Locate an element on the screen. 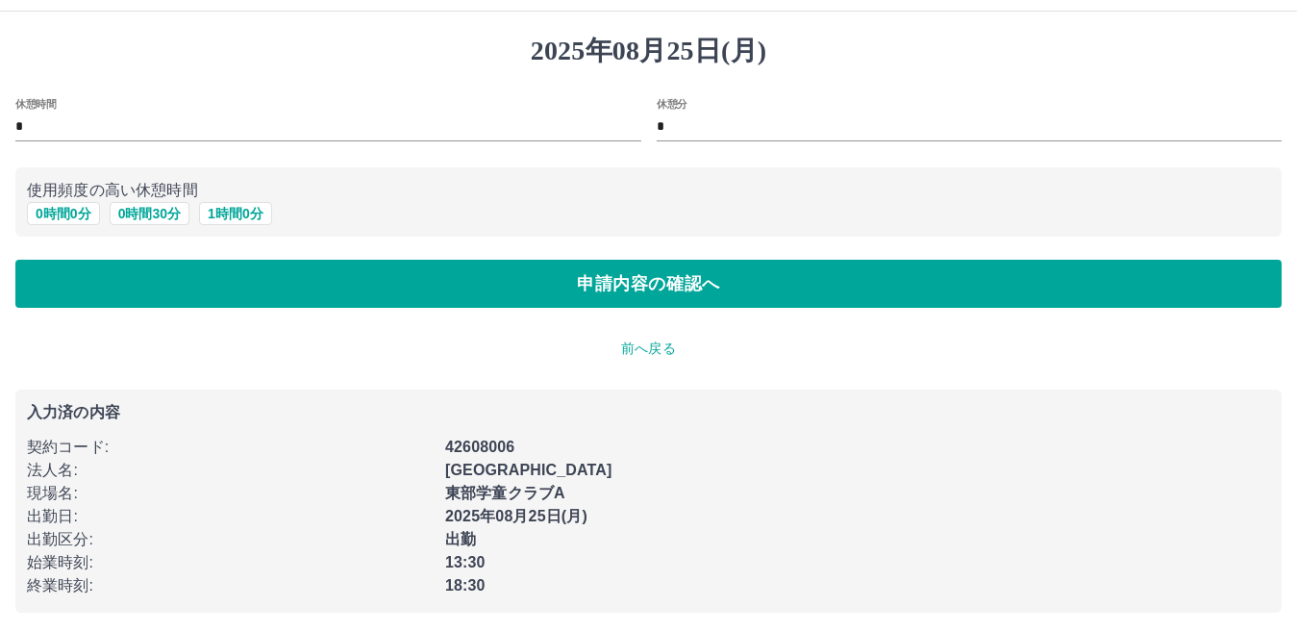 The width and height of the screenshot is (1297, 632). p: 現場名 : is located at coordinates (230, 493).